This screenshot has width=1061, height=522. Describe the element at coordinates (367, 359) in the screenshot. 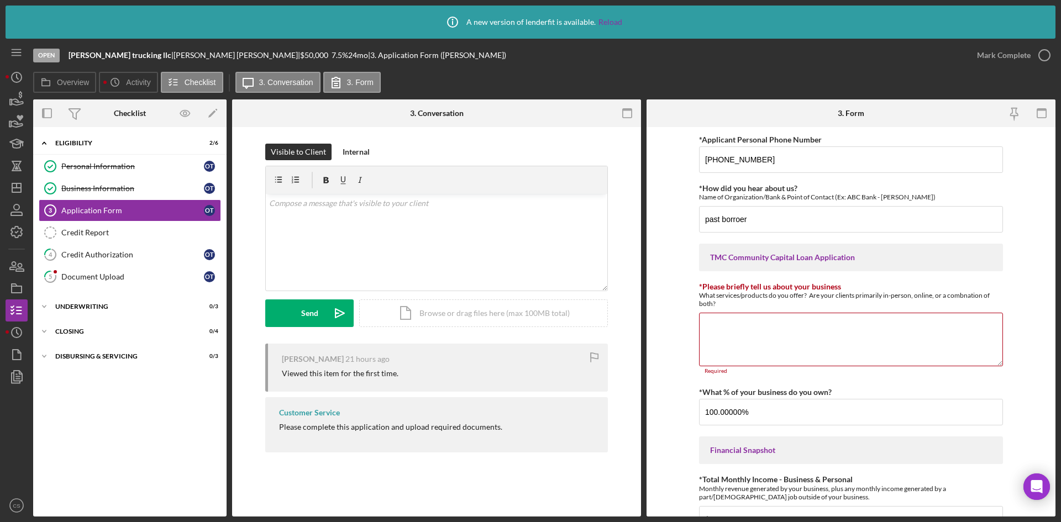

I see `time: 2025-09-04 19:56` at that location.